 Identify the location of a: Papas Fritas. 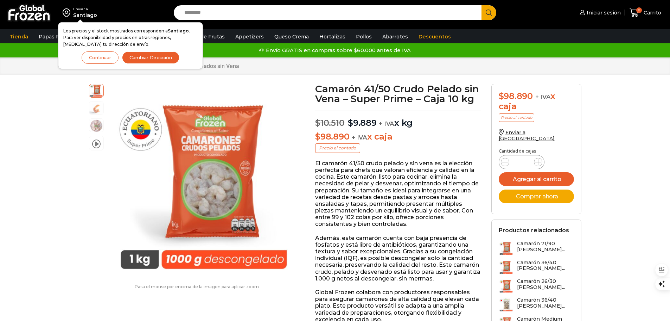
(55, 37).